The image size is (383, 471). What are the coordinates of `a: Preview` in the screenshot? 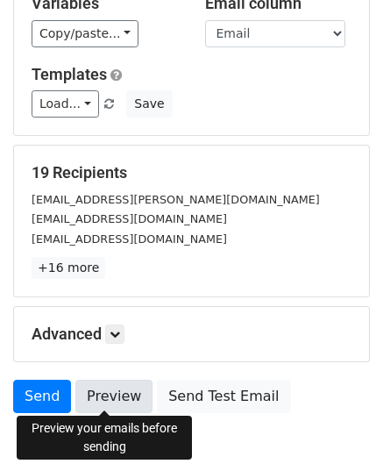 It's located at (114, 396).